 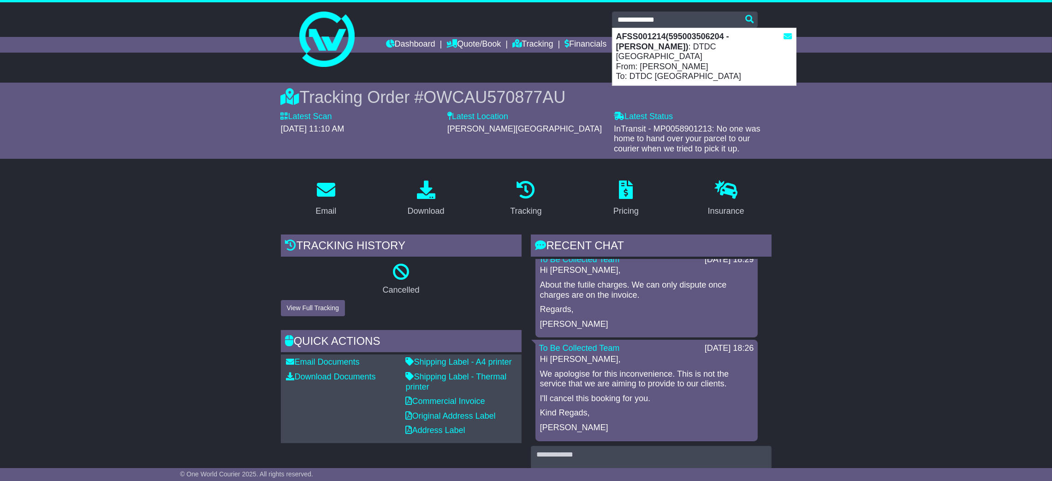 What do you see at coordinates (474, 45) in the screenshot?
I see `a: Quote/Book` at bounding box center [474, 45].